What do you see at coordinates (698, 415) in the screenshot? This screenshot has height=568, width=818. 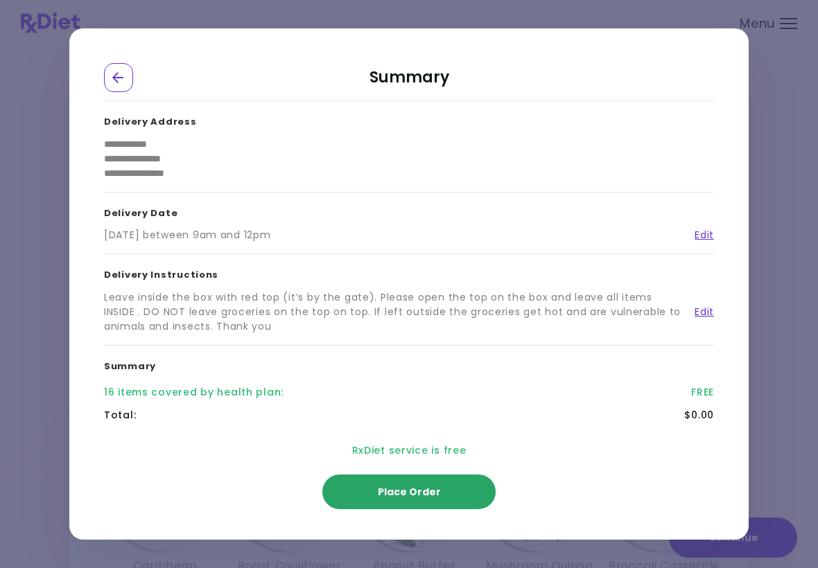 I see `div: $0.00` at bounding box center [698, 415].